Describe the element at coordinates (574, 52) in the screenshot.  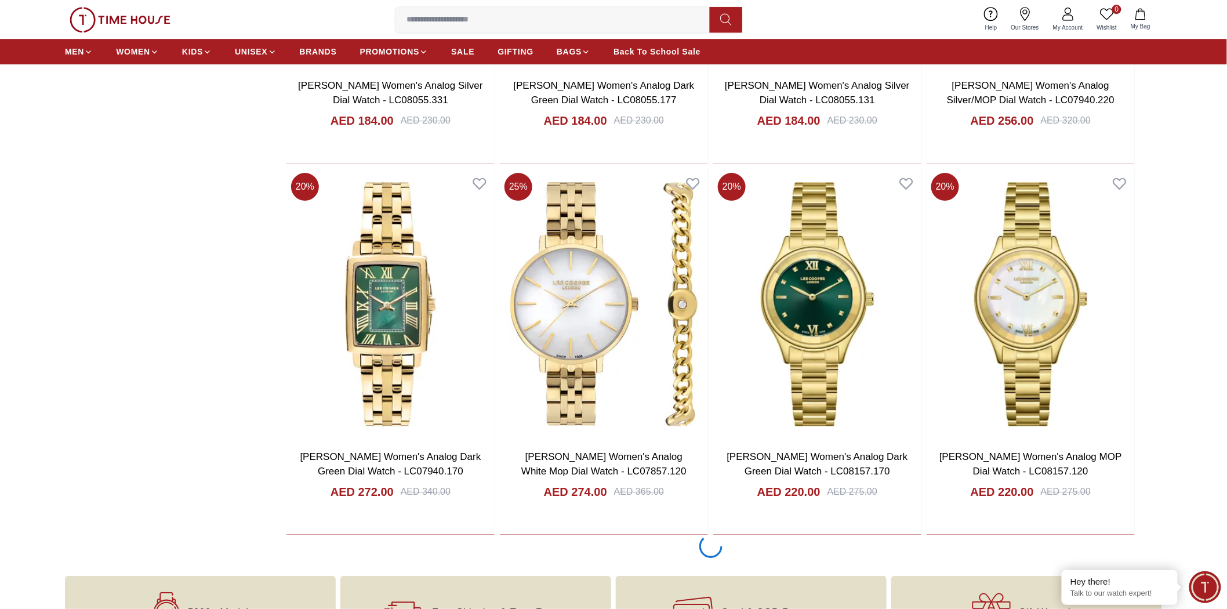
I see `a: BAGS` at that location.